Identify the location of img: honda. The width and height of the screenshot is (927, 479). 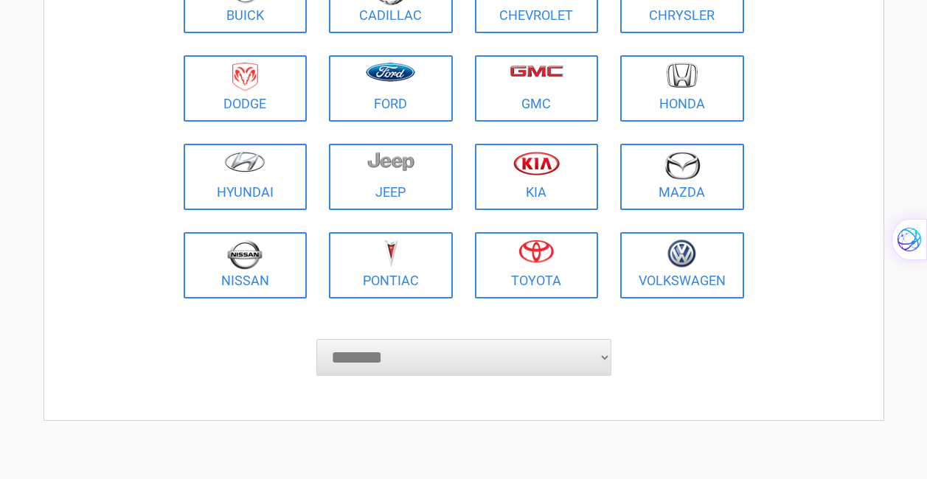
(682, 75).